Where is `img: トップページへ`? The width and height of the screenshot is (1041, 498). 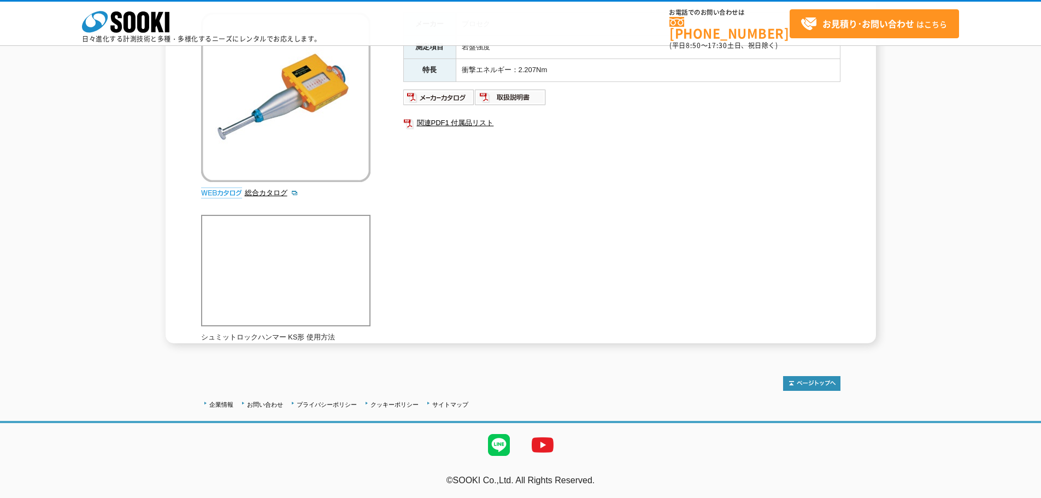
img: トップページへ is located at coordinates (812, 383).